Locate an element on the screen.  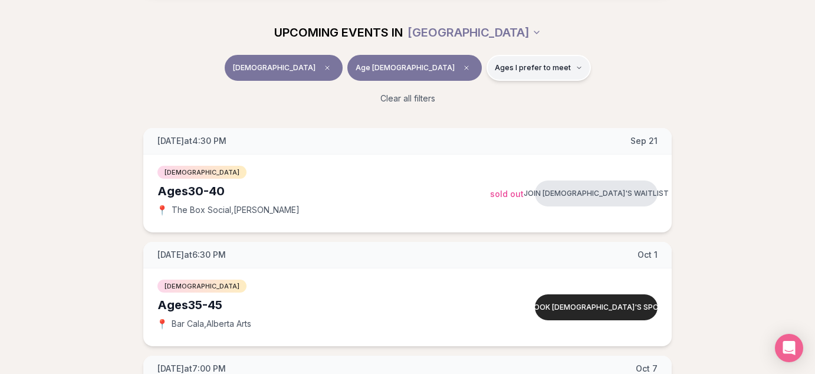
div: Ages 35-45 is located at coordinates (324, 305).